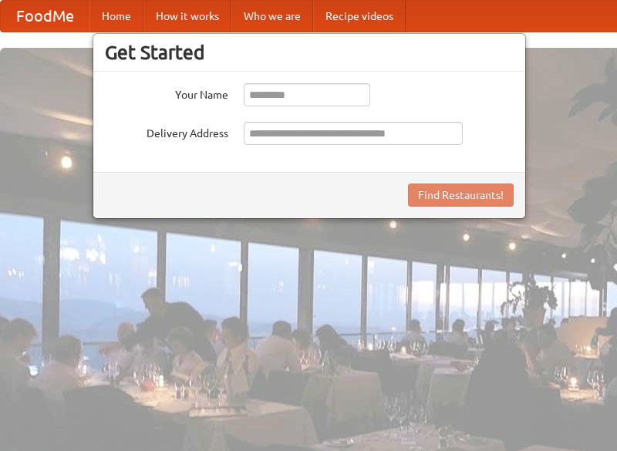 This screenshot has width=617, height=451. I want to click on a: Recipe videos, so click(359, 16).